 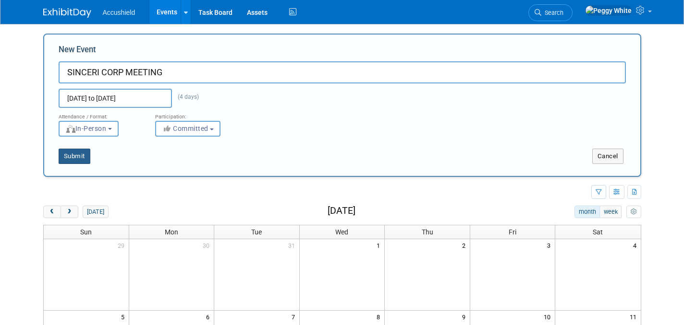 I want to click on span: Thu, so click(x=427, y=232).